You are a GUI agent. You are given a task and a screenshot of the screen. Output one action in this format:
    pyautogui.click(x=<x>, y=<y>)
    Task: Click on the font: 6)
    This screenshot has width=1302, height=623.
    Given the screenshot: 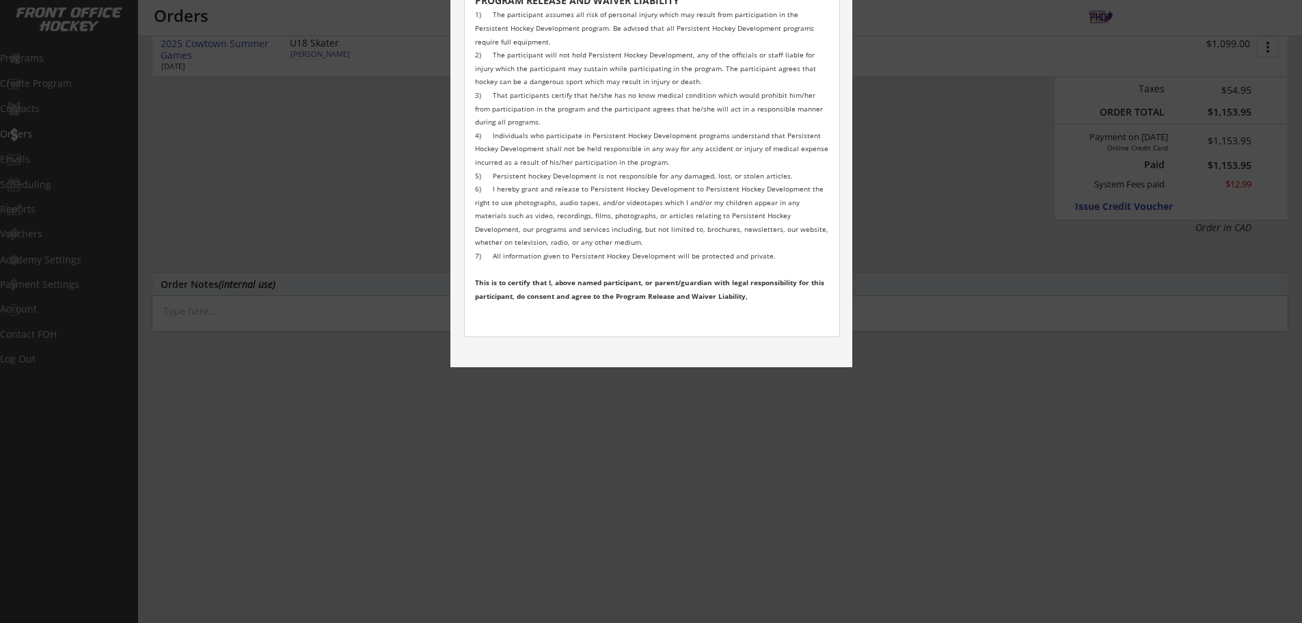 What is the action you would take?
    pyautogui.click(x=484, y=189)
    